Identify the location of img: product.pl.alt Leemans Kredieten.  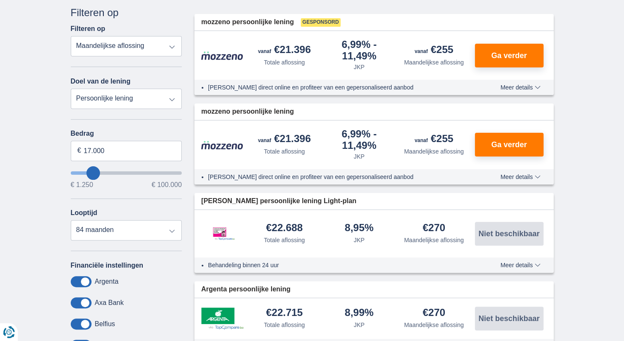
(223, 234).